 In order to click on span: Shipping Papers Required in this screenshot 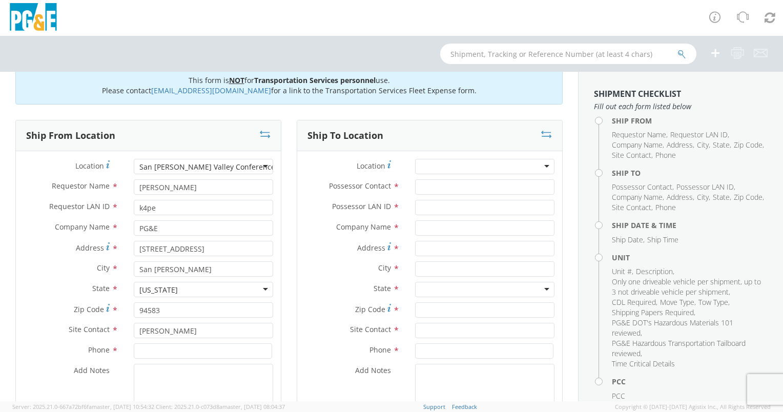, I will do `click(653, 312)`.